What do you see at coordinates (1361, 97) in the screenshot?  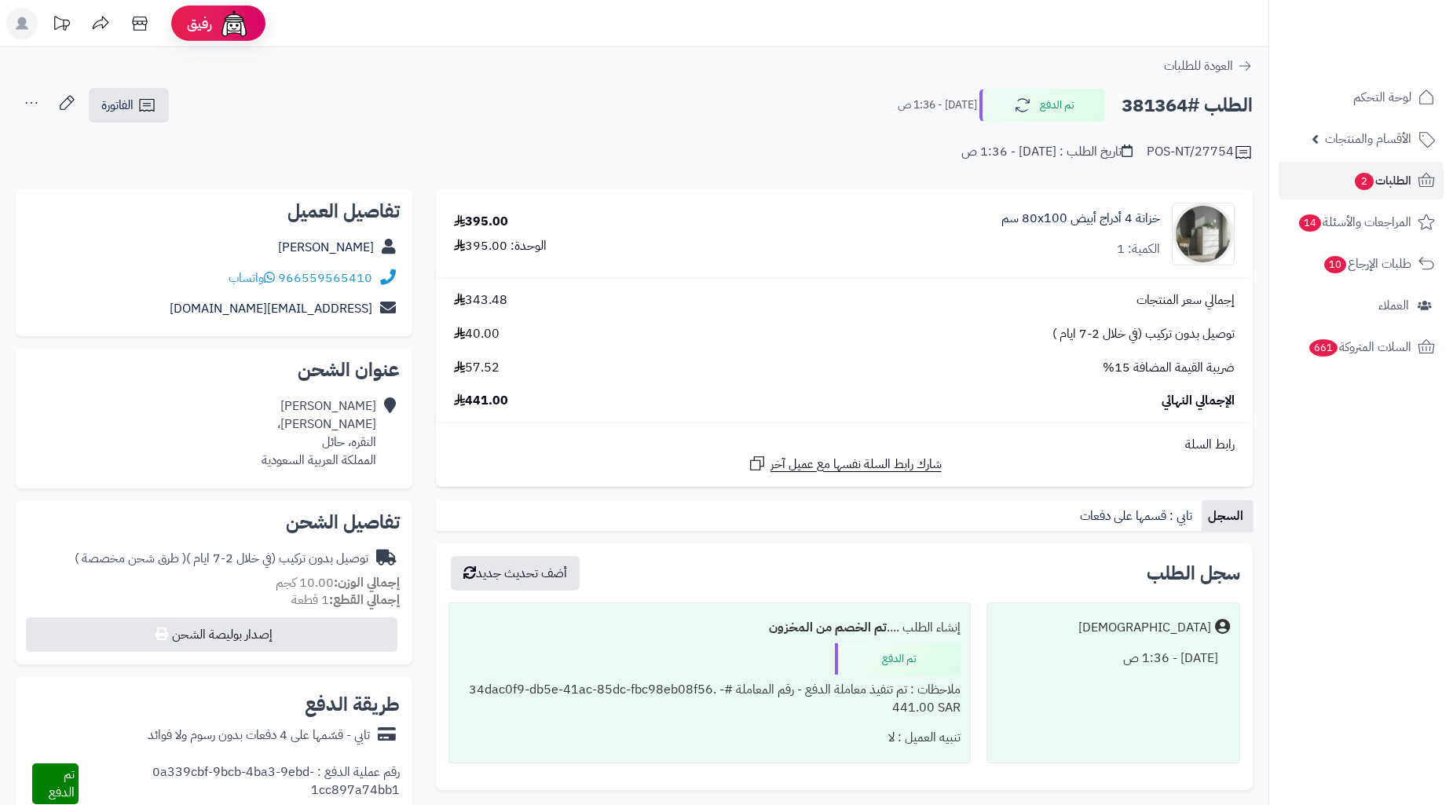 I see `a: لوحة التحكم` at bounding box center [1361, 97].